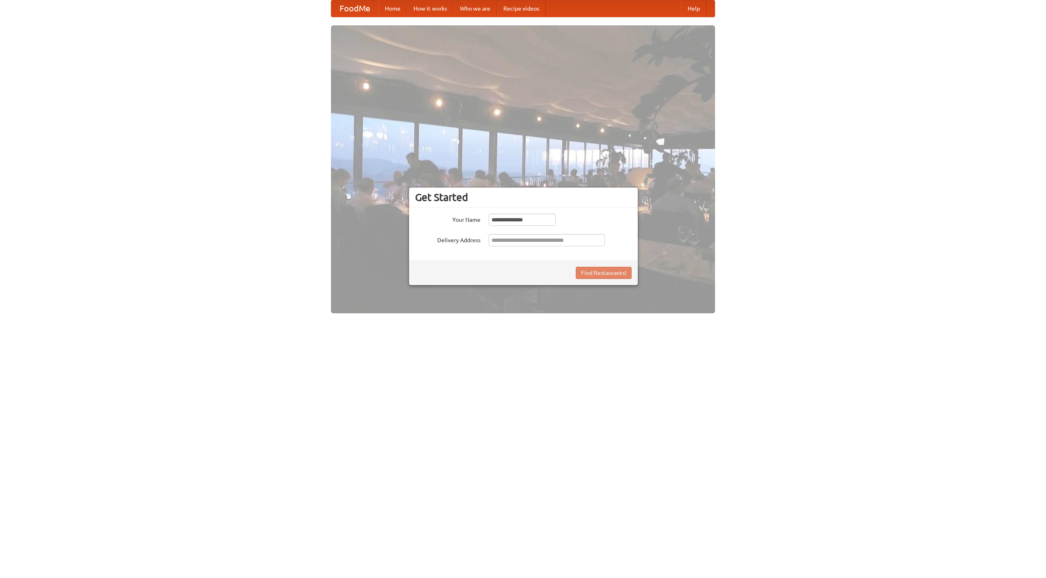 This screenshot has width=1046, height=578. Describe the element at coordinates (521, 9) in the screenshot. I see `a: Recipe videos` at that location.